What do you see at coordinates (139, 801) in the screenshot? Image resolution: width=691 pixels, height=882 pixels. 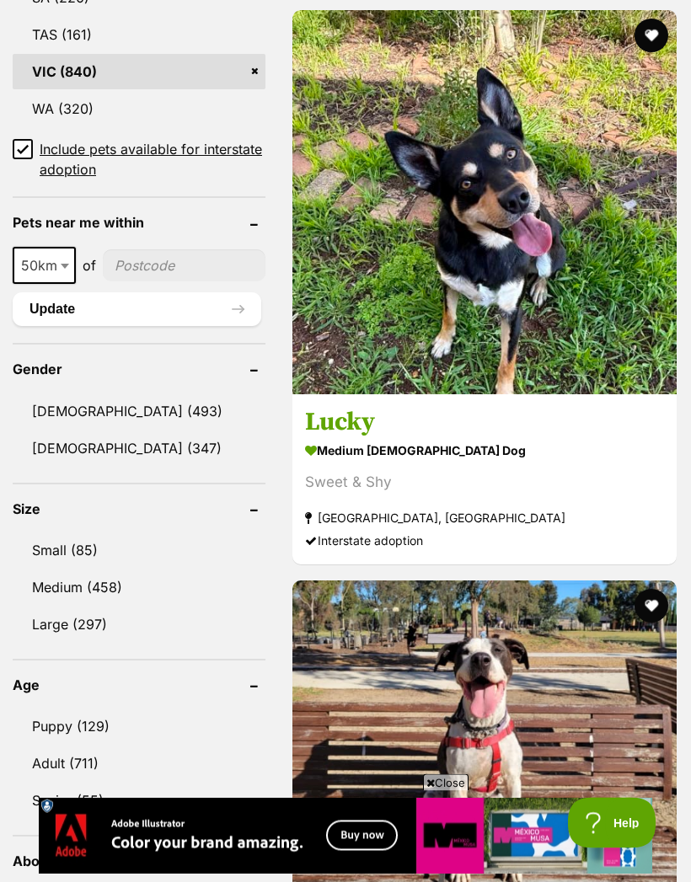 I see `a: Senior (55)` at bounding box center [139, 801].